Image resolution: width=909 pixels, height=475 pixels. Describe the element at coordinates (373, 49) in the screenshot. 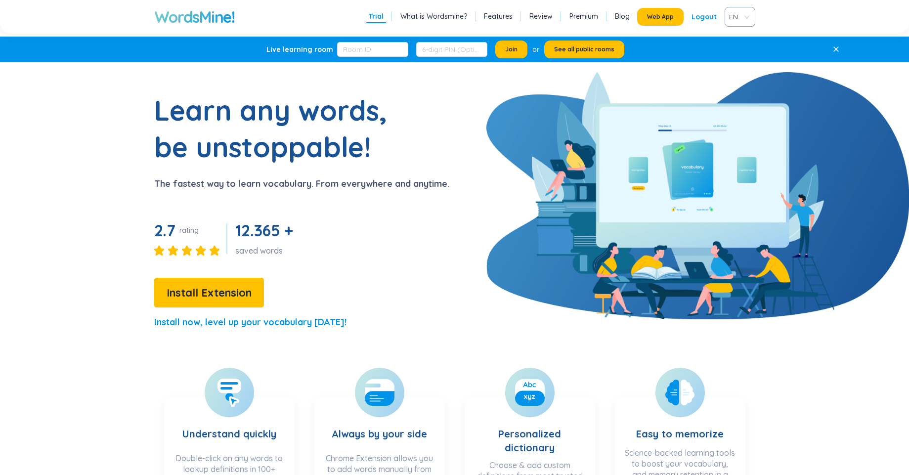

I see `input: Room ID` at that location.